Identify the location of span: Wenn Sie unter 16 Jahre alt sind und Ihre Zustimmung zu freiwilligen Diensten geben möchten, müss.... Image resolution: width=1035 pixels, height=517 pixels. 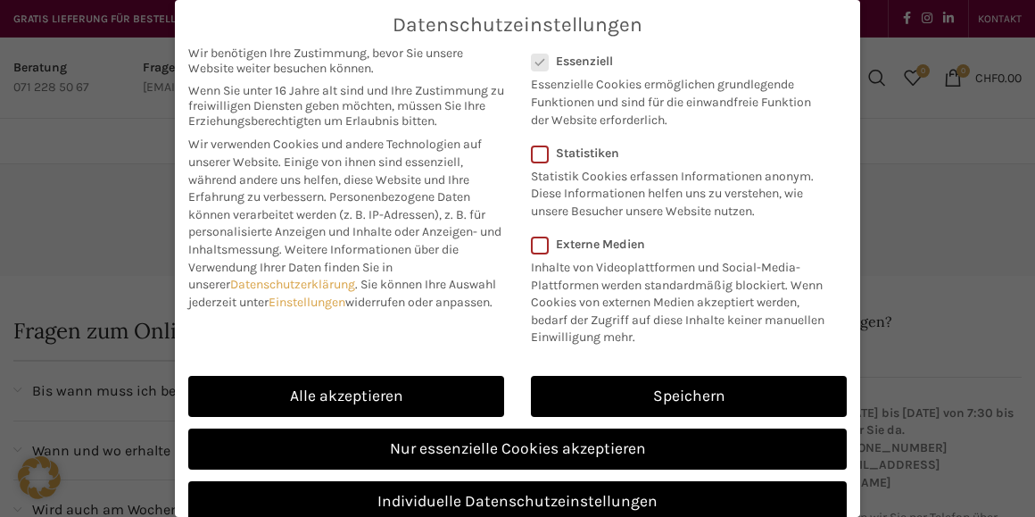
(346, 105).